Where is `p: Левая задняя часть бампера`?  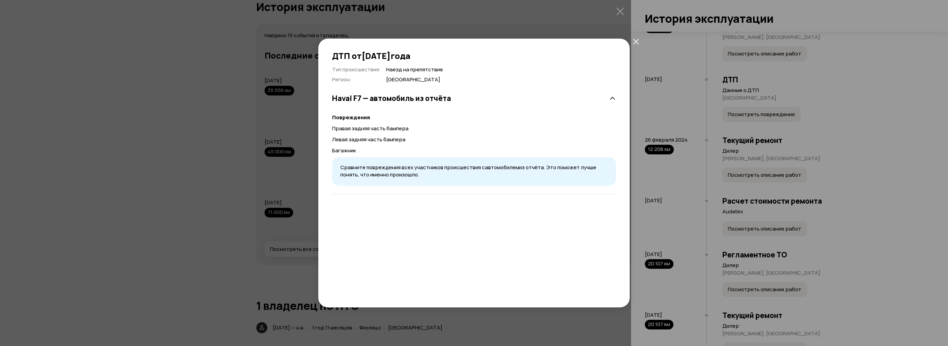
p: Левая задняя часть бампера is located at coordinates (474, 139).